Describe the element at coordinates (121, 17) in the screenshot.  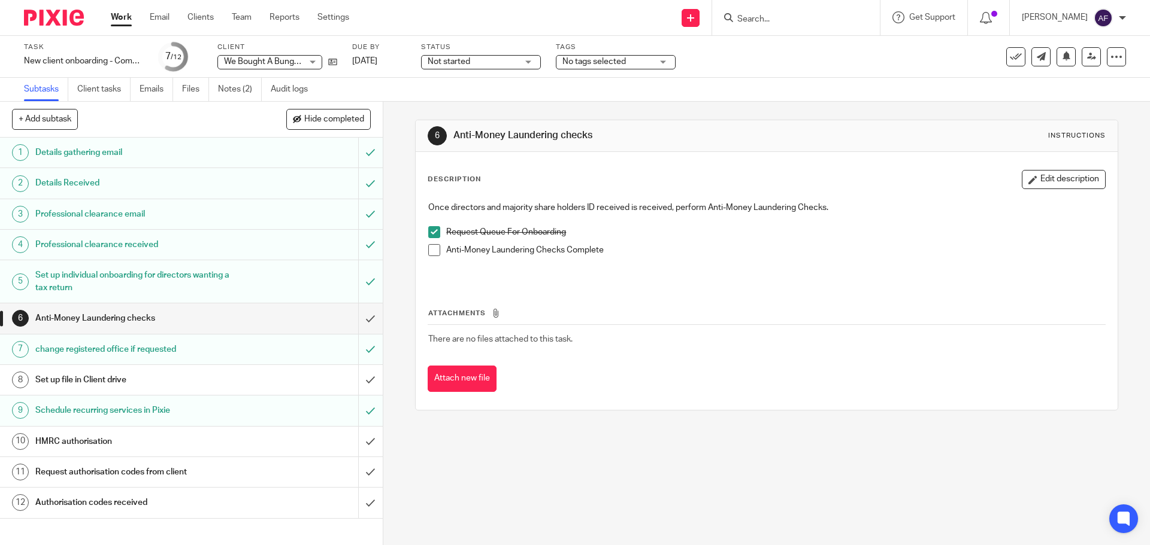
I see `a: Work` at that location.